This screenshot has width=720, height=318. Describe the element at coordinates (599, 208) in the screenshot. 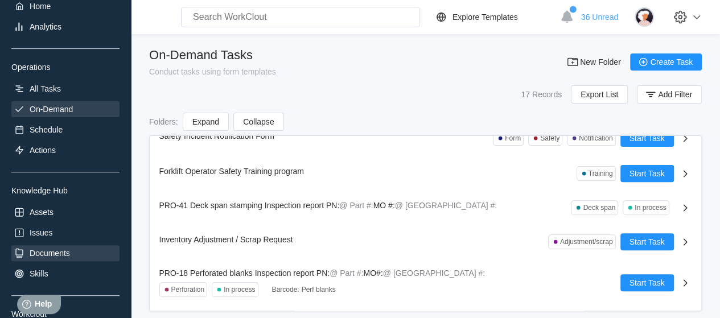

I see `div: Deck span` at that location.